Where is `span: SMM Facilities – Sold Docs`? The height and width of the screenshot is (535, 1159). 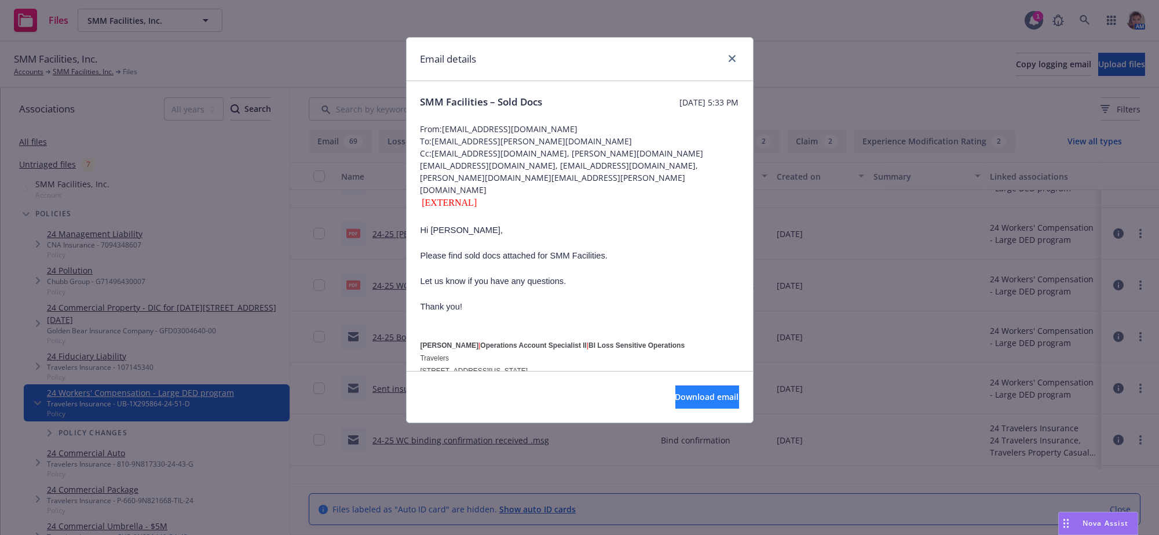 span: SMM Facilities – Sold Docs is located at coordinates (481, 102).